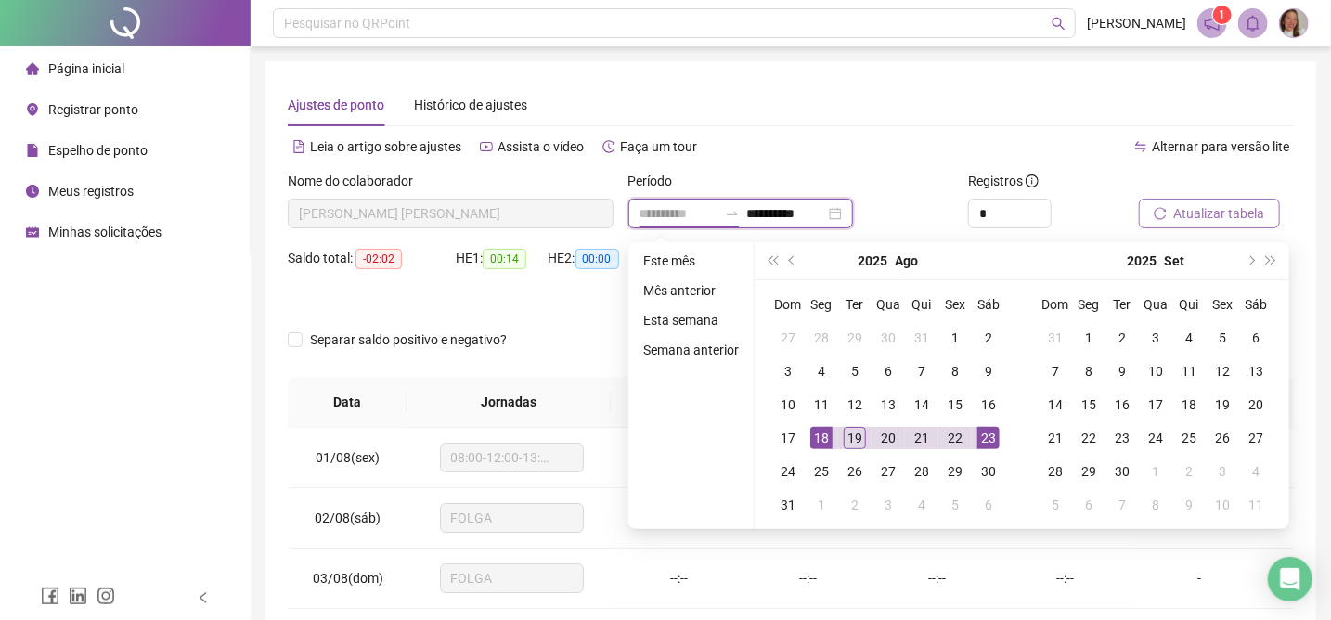 This screenshot has width=1331, height=620. Describe the element at coordinates (888, 438) in the screenshot. I see `td: 2025-08-20` at that location.